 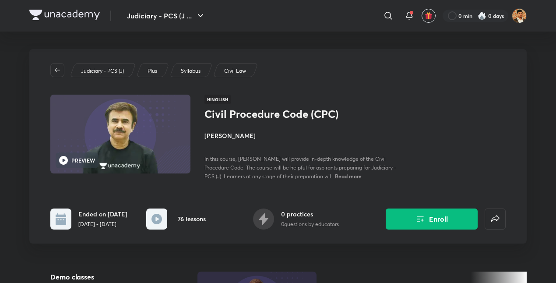 What do you see at coordinates (310, 224) in the screenshot?
I see `p: 0 questions by educators` at bounding box center [310, 224].